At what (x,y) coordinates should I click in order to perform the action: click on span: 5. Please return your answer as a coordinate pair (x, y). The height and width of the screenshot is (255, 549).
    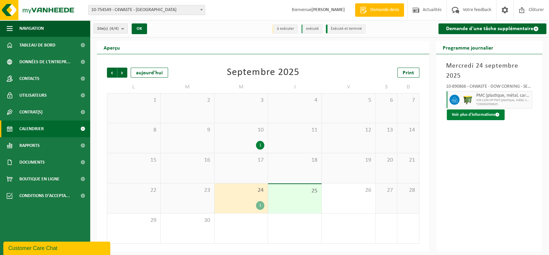
    Looking at the image, I should click on (349, 100).